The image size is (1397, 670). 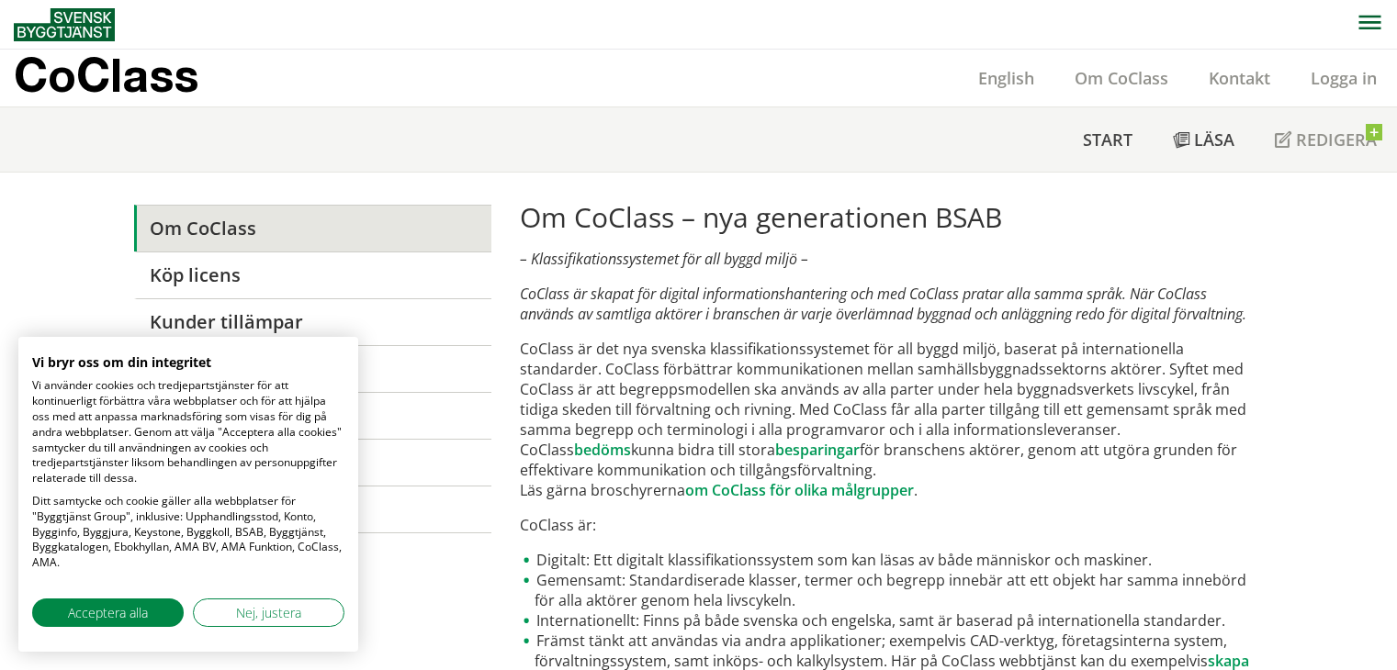 I want to click on p: CoClass, so click(x=106, y=74).